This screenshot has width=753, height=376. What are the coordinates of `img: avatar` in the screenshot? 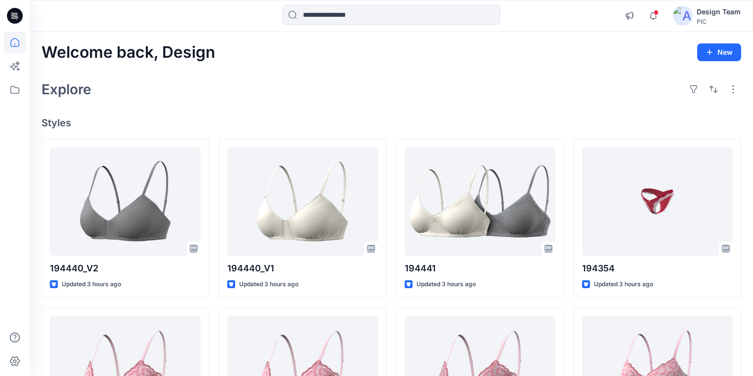 It's located at (682, 16).